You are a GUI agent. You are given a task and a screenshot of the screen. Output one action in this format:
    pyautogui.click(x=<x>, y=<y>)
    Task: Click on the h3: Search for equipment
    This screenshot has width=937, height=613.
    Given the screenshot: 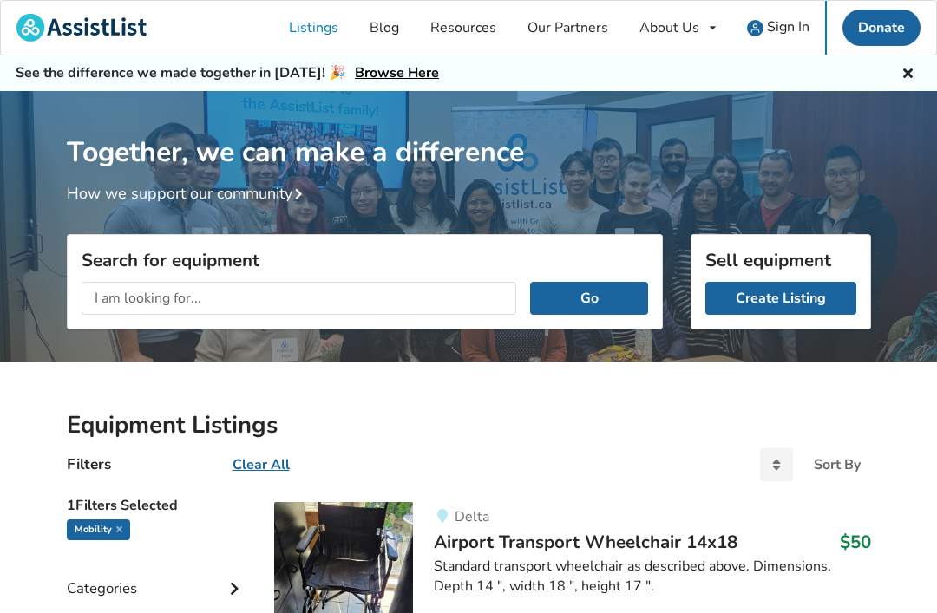 What is the action you would take?
    pyautogui.click(x=364, y=260)
    